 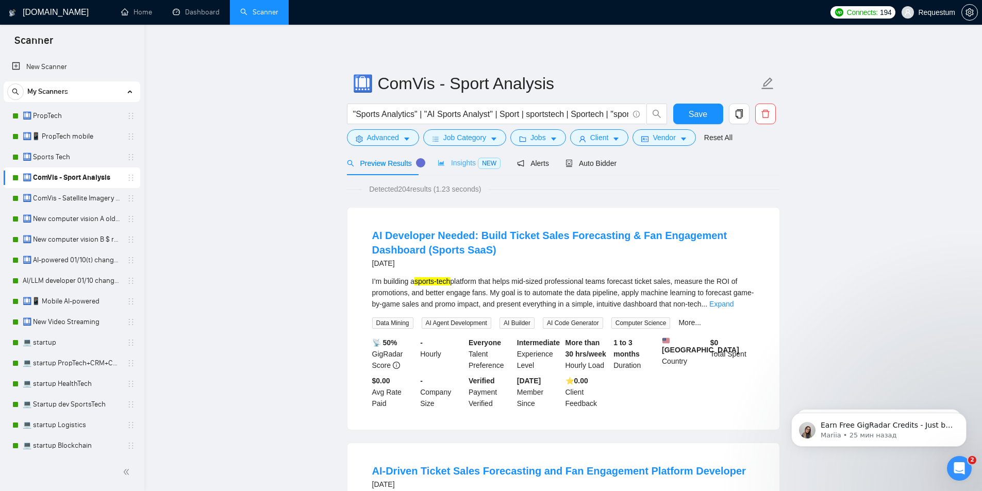 What do you see at coordinates (522, 139) in the screenshot?
I see `span: folder` at bounding box center [522, 139].